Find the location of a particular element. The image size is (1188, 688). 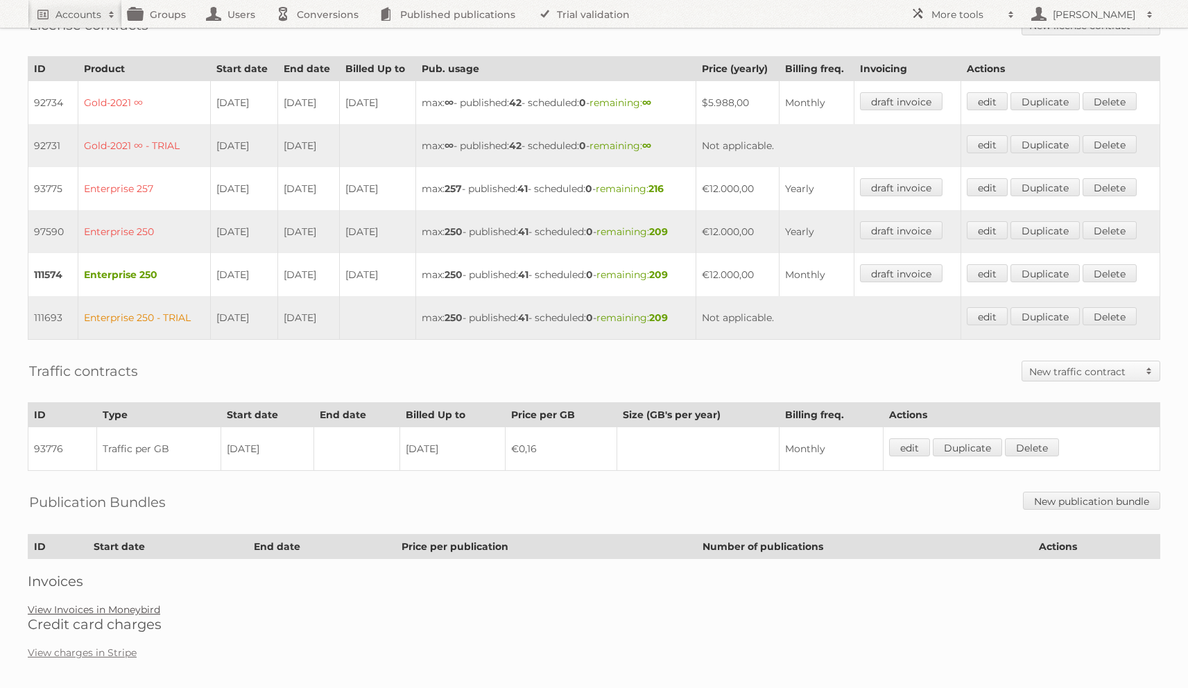

th: Pub. usage is located at coordinates (555, 69).